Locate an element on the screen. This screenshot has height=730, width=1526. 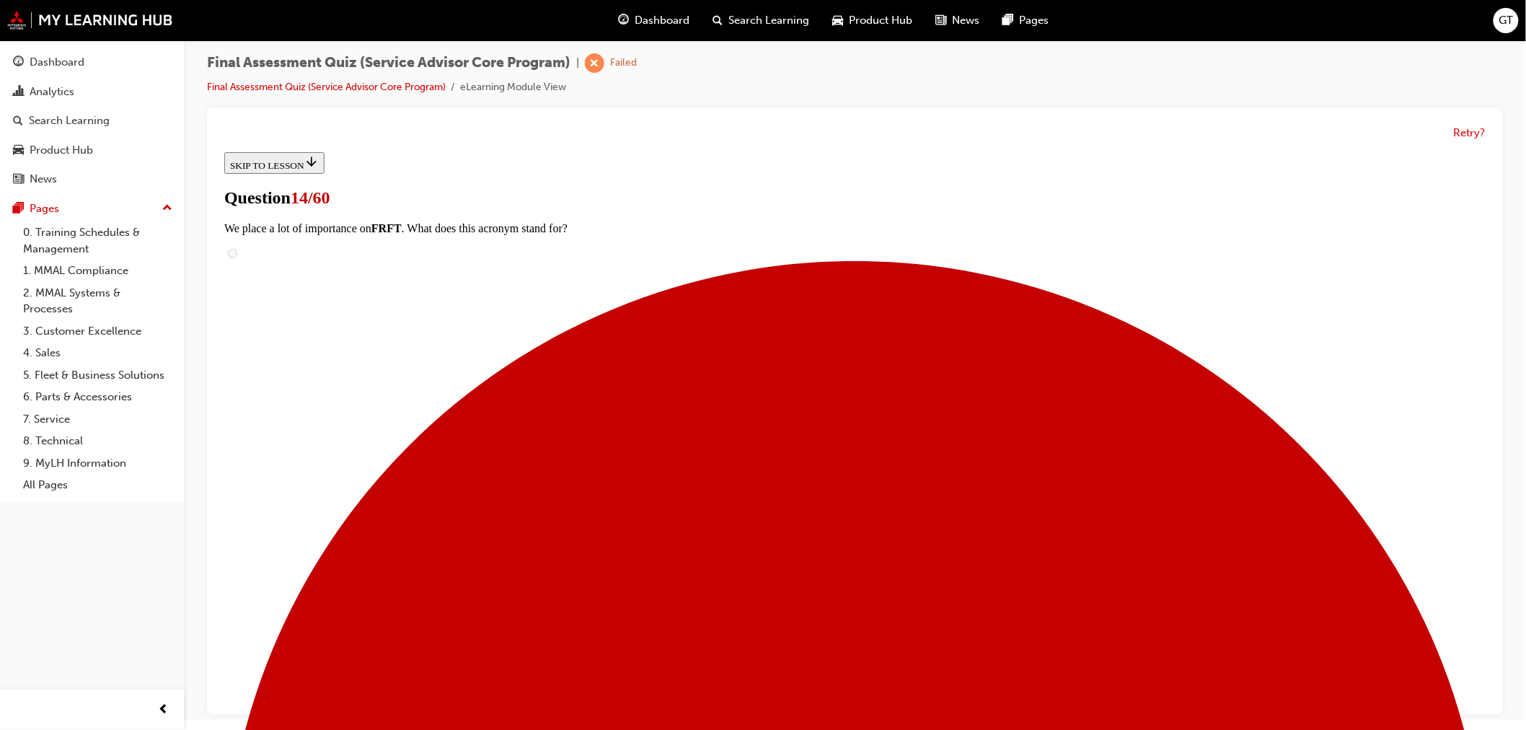
li: eLearning Module View is located at coordinates (513, 87).